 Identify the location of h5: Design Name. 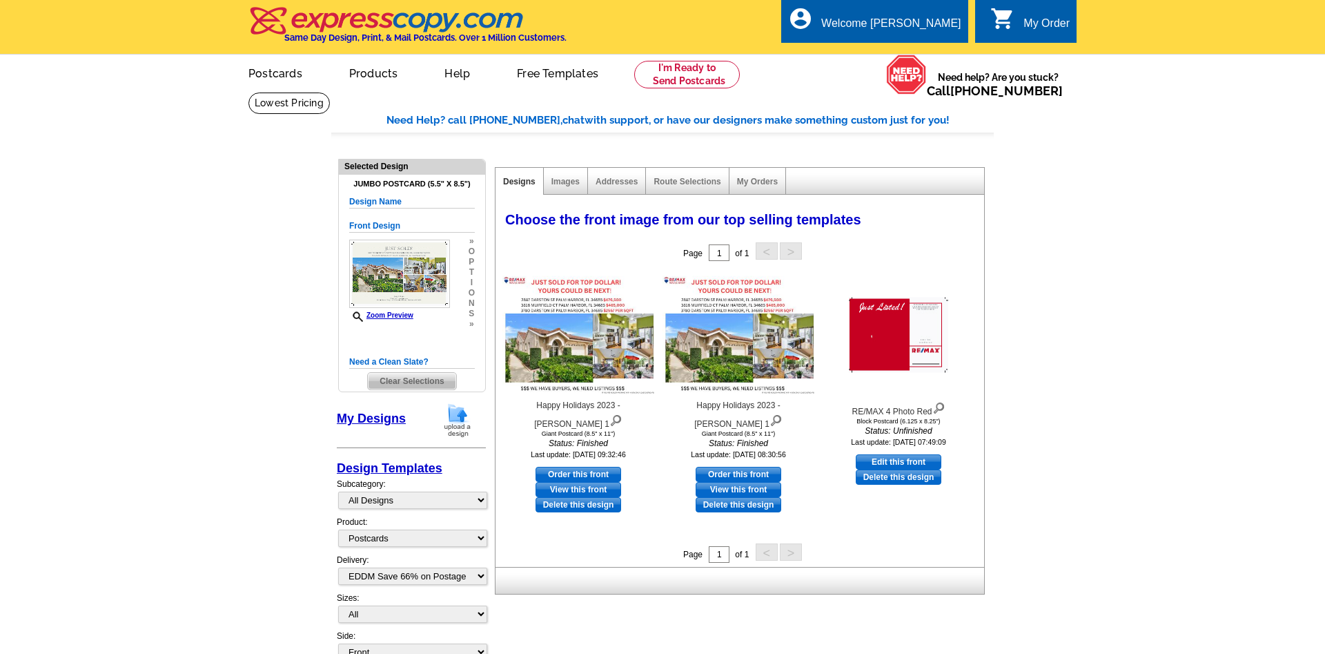
(412, 202).